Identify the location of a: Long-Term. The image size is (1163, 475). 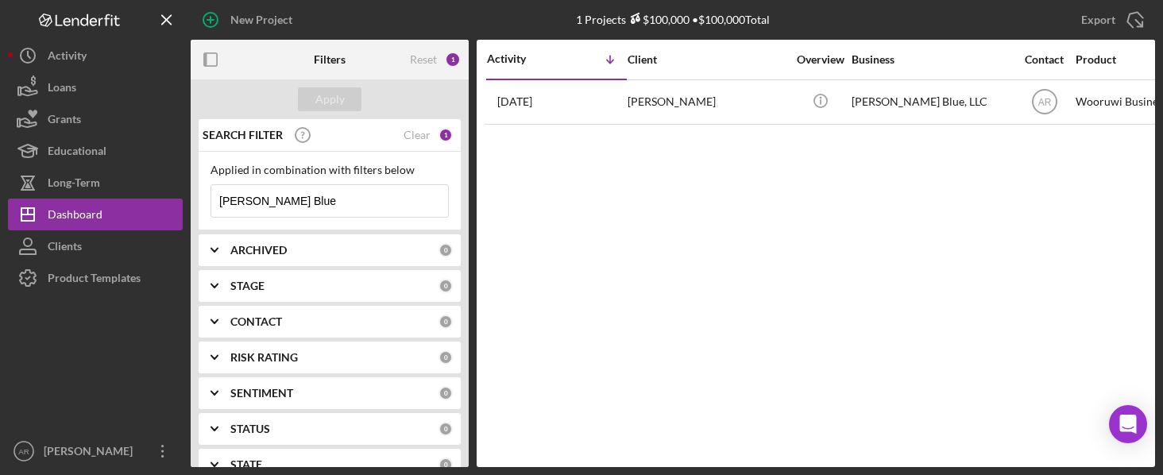
(95, 183).